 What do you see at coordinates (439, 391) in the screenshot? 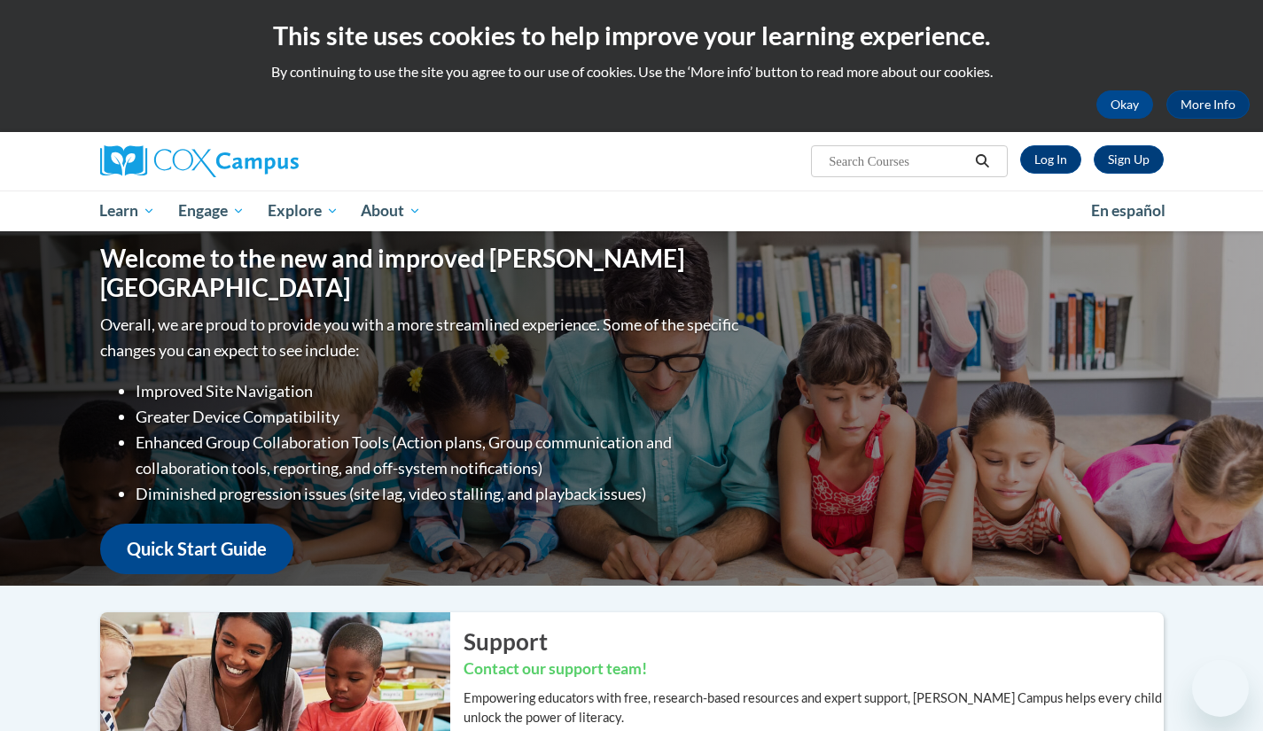
I see `li: Improved Site Navigation` at bounding box center [439, 391].